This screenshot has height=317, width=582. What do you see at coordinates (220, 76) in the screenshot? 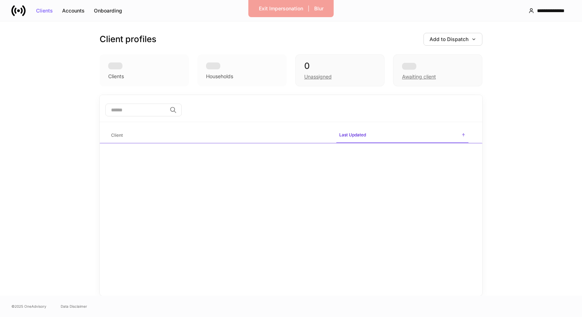
I see `div: Households` at bounding box center [220, 76].